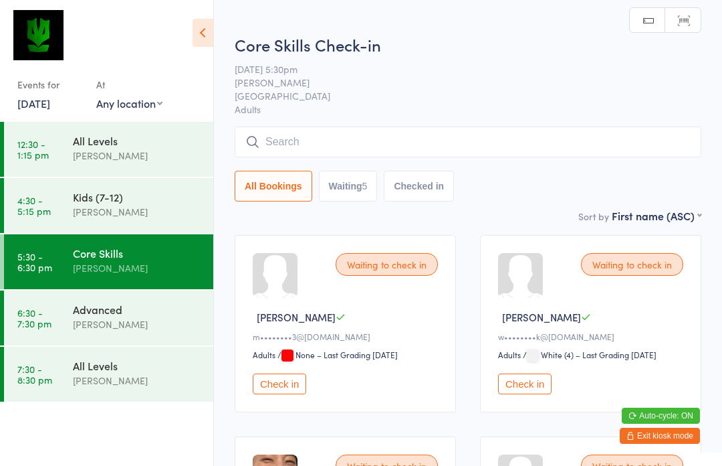  I want to click on time: 7:30 - 8:30 pm, so click(35, 374).